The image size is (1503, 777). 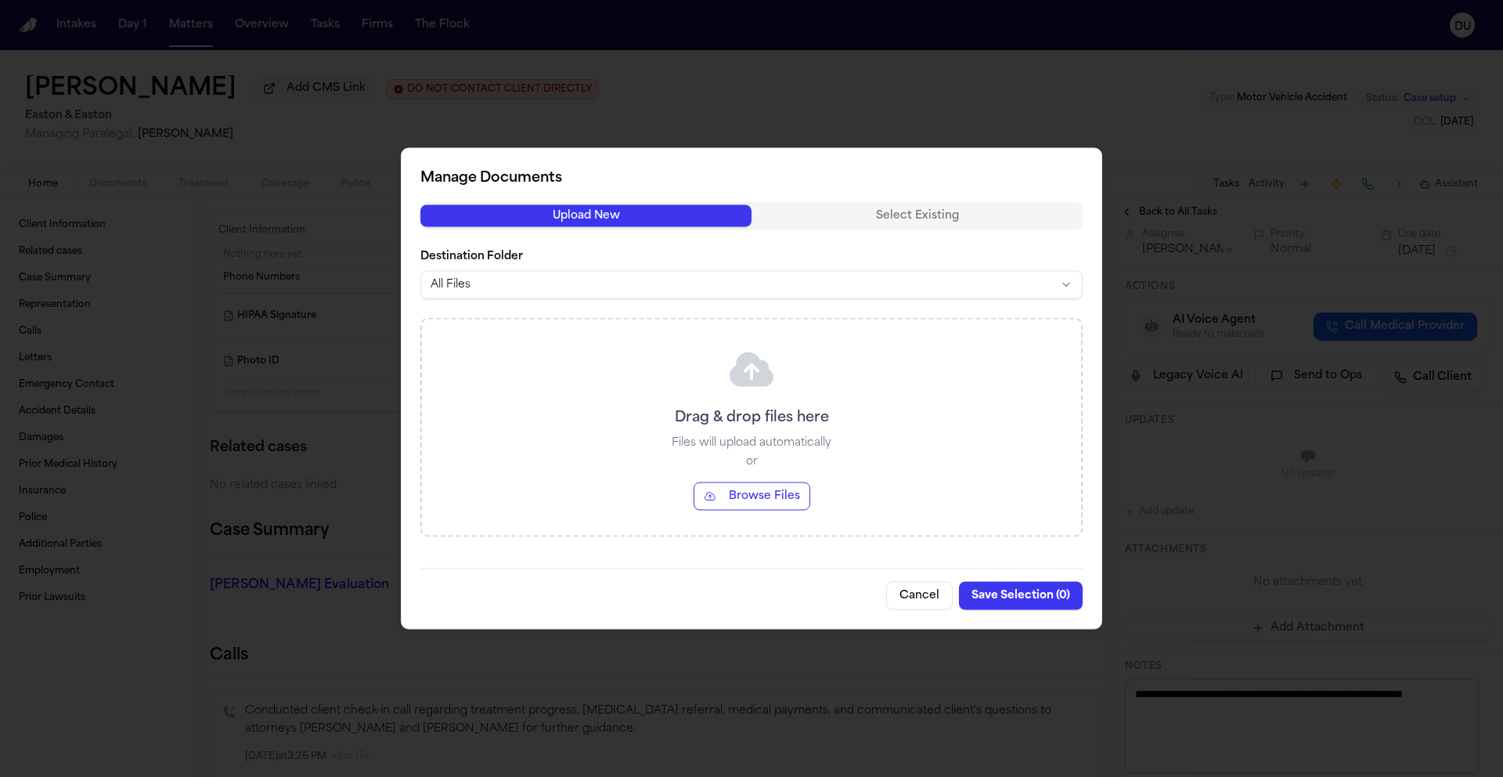 I want to click on h2: Manage Documents, so click(x=752, y=179).